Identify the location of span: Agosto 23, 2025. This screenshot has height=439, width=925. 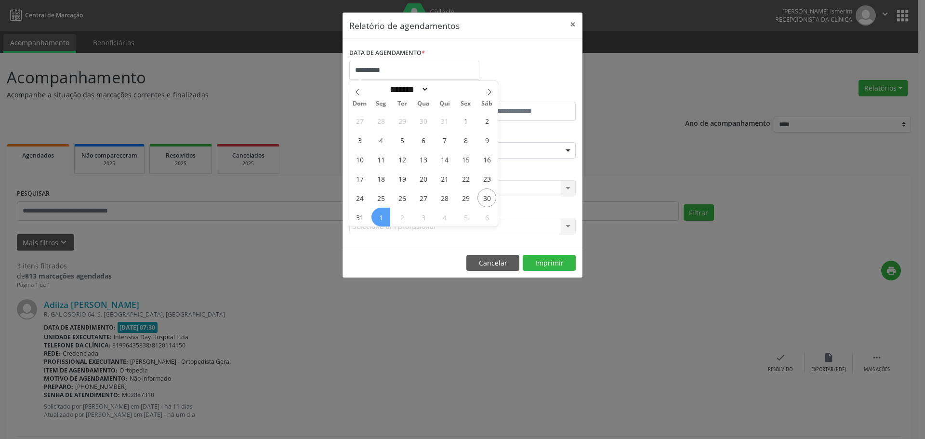
(486, 178).